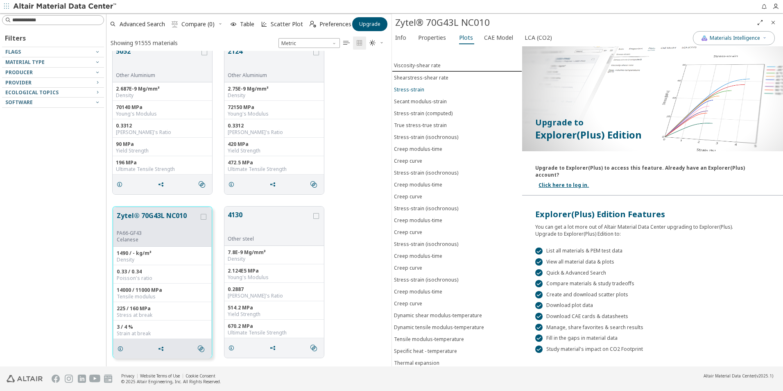  Describe the element at coordinates (162, 296) in the screenshot. I see `div: Tensile modulus` at that location.